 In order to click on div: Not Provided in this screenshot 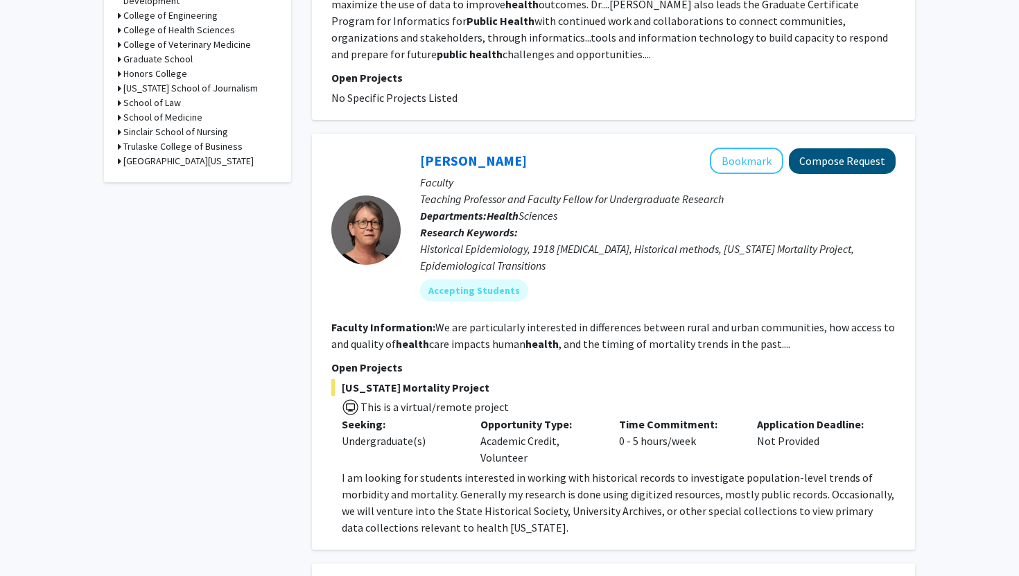, I will do `click(816, 441)`.